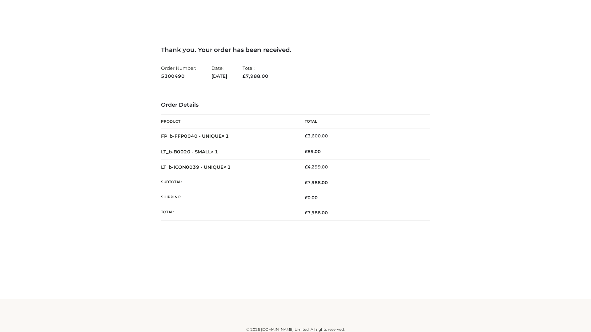 This screenshot has height=332, width=591. Describe the element at coordinates (363, 122) in the screenshot. I see `th: Total` at that location.